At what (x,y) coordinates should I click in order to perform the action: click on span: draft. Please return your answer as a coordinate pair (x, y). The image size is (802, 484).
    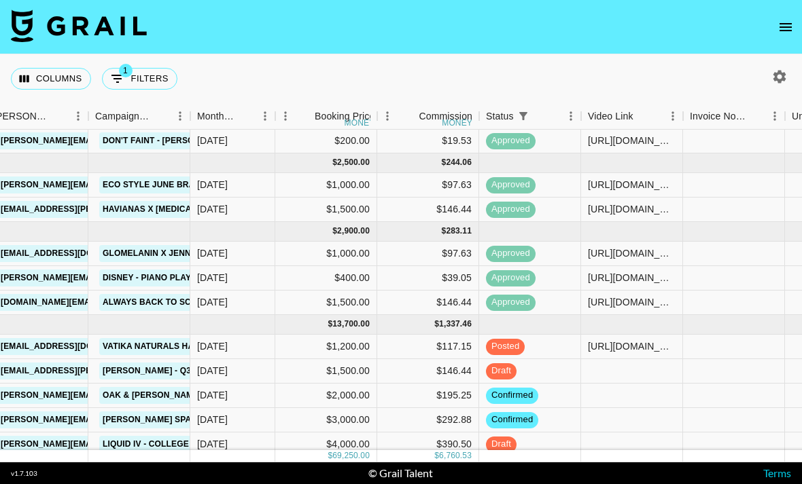
    Looking at the image, I should click on (501, 444).